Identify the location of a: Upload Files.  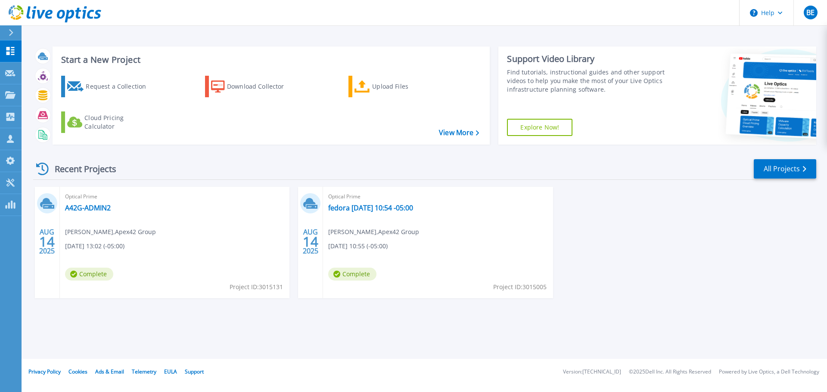
(396, 87).